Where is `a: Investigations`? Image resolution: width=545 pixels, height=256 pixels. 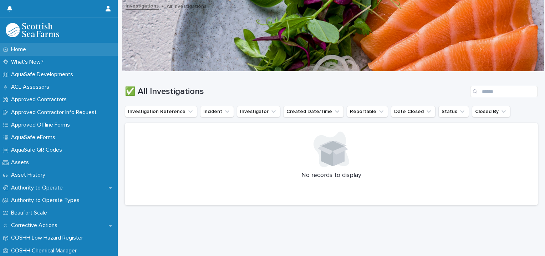 a: Investigations is located at coordinates (142, 5).